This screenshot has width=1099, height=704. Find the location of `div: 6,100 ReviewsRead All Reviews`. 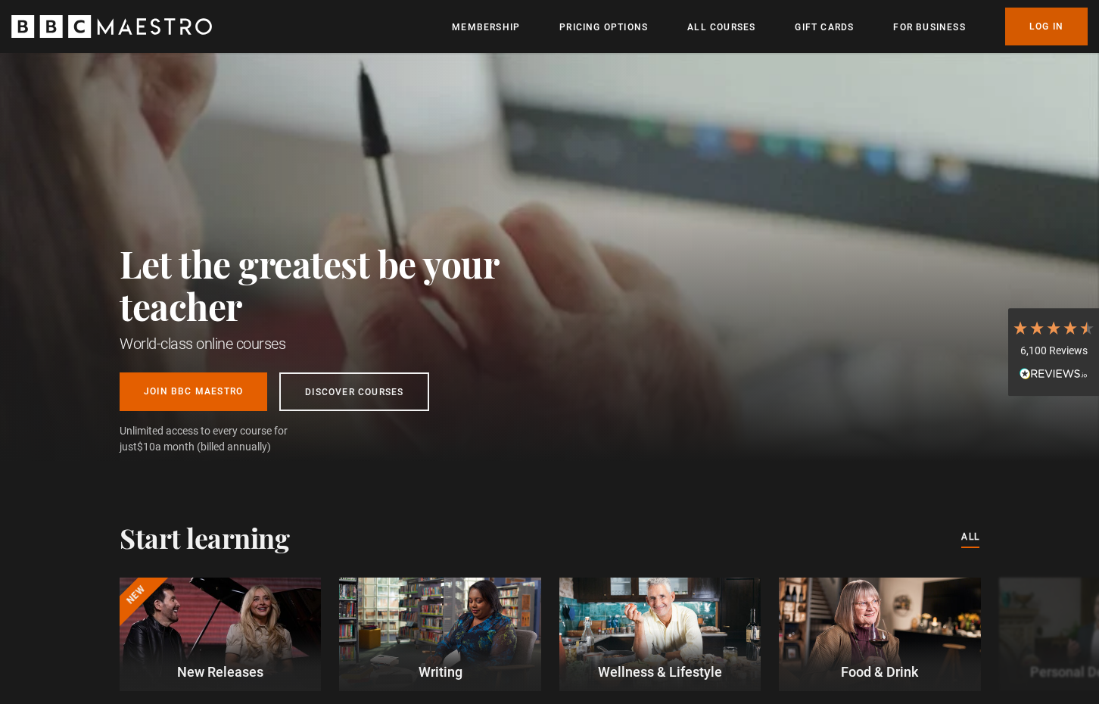

div: 6,100 ReviewsRead All Reviews is located at coordinates (1054, 352).